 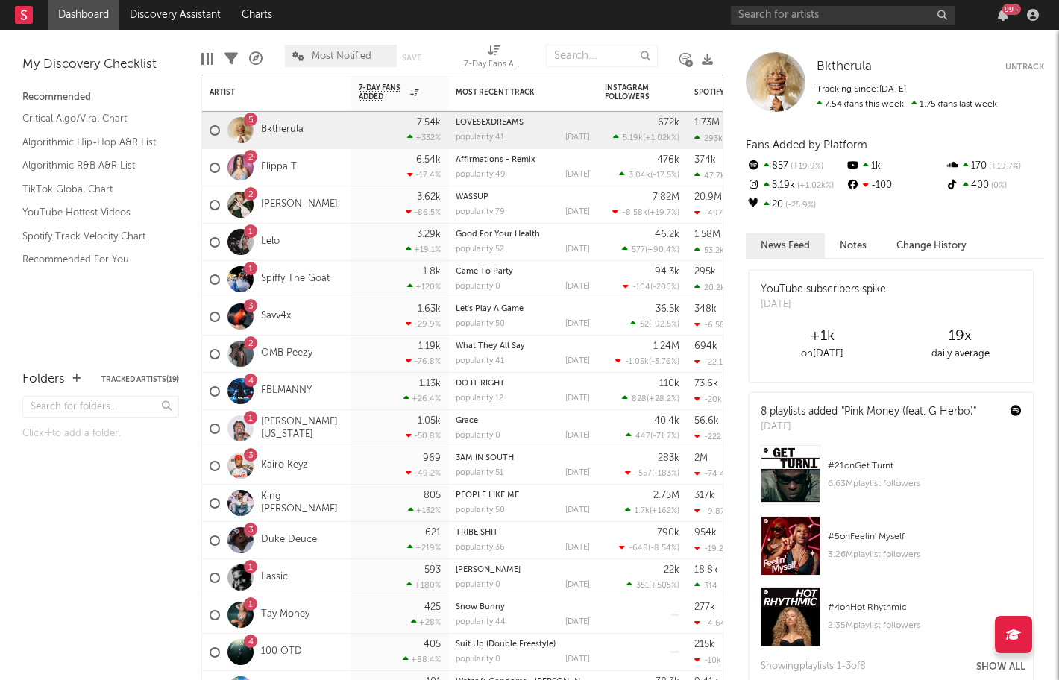 What do you see at coordinates (476, 532) in the screenshot?
I see `a: TRIBE SHIT` at bounding box center [476, 532].